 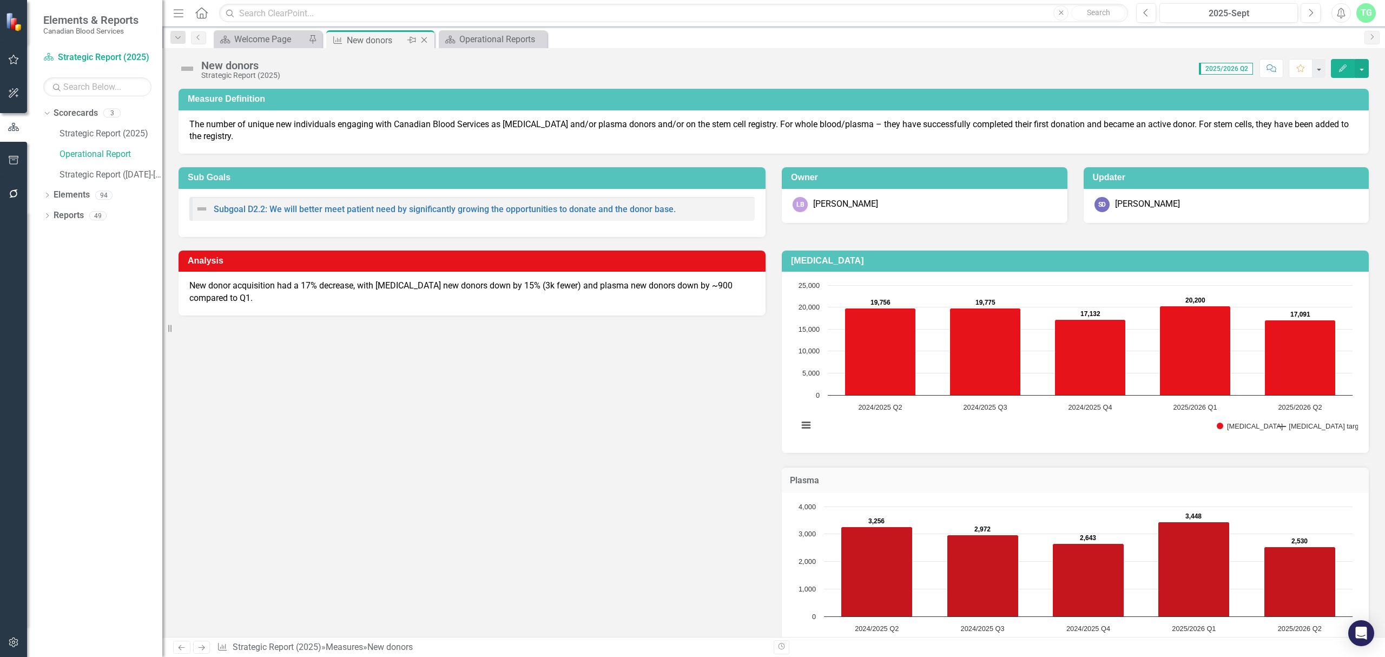 What do you see at coordinates (926, 177) in the screenshot?
I see `h3: Owner` at bounding box center [926, 177].